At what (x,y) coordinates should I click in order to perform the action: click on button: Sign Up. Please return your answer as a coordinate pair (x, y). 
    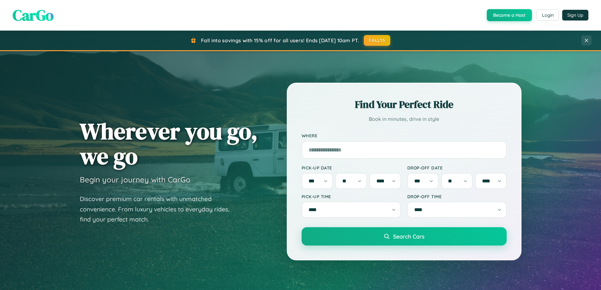
    Looking at the image, I should click on (575, 15).